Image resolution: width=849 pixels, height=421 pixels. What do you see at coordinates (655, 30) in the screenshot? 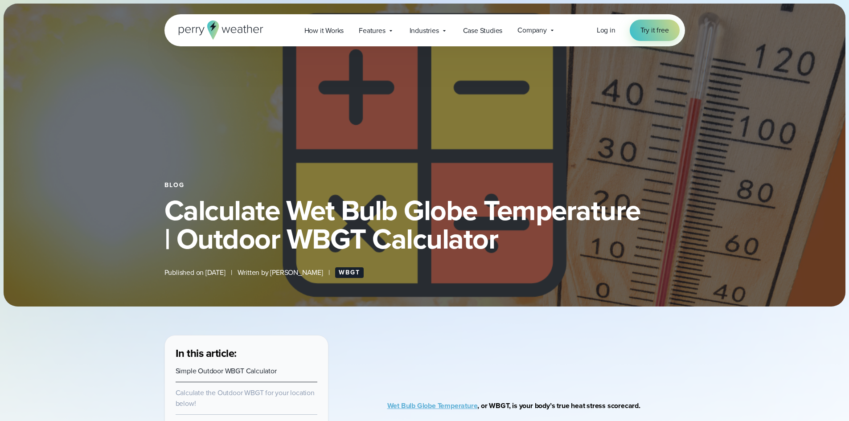
I see `a: Try it free` at bounding box center [655, 30].